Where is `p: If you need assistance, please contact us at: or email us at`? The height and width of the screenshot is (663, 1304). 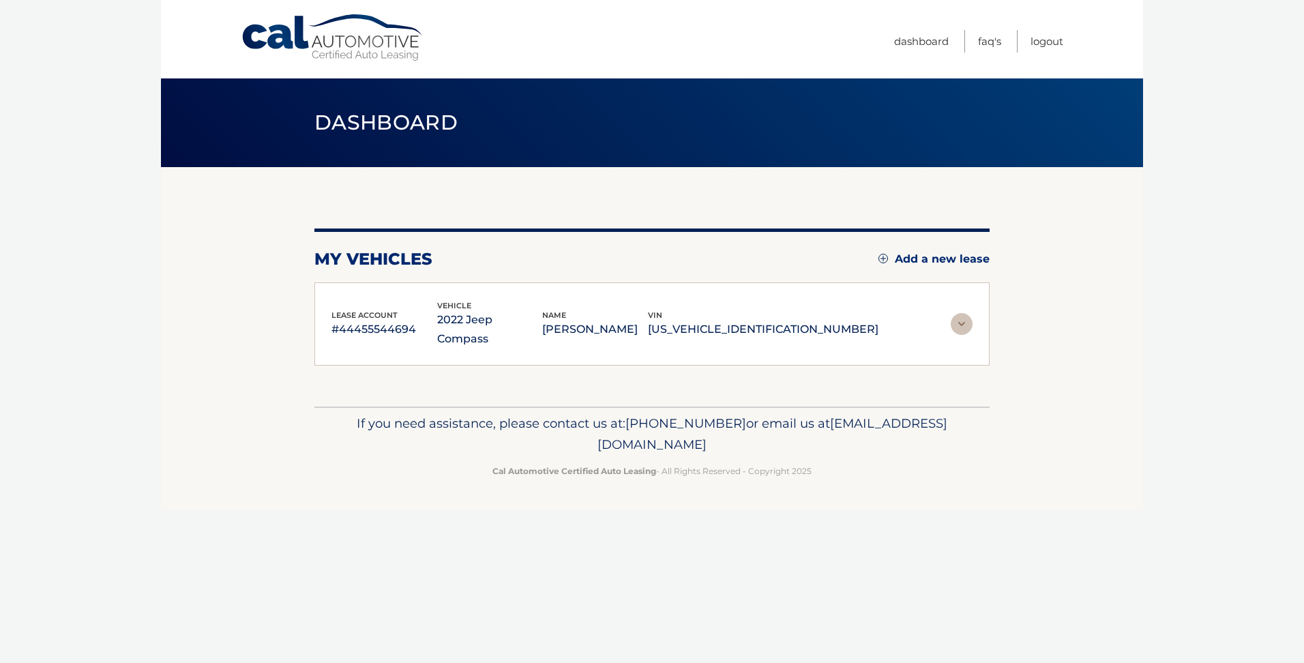 p: If you need assistance, please contact us at: or email us at is located at coordinates (652, 435).